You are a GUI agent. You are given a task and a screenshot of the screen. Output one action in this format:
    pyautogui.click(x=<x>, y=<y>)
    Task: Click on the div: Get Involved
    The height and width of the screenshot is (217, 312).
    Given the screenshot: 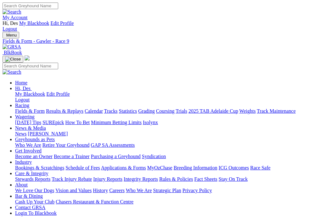 What is the action you would take?
    pyautogui.click(x=163, y=157)
    